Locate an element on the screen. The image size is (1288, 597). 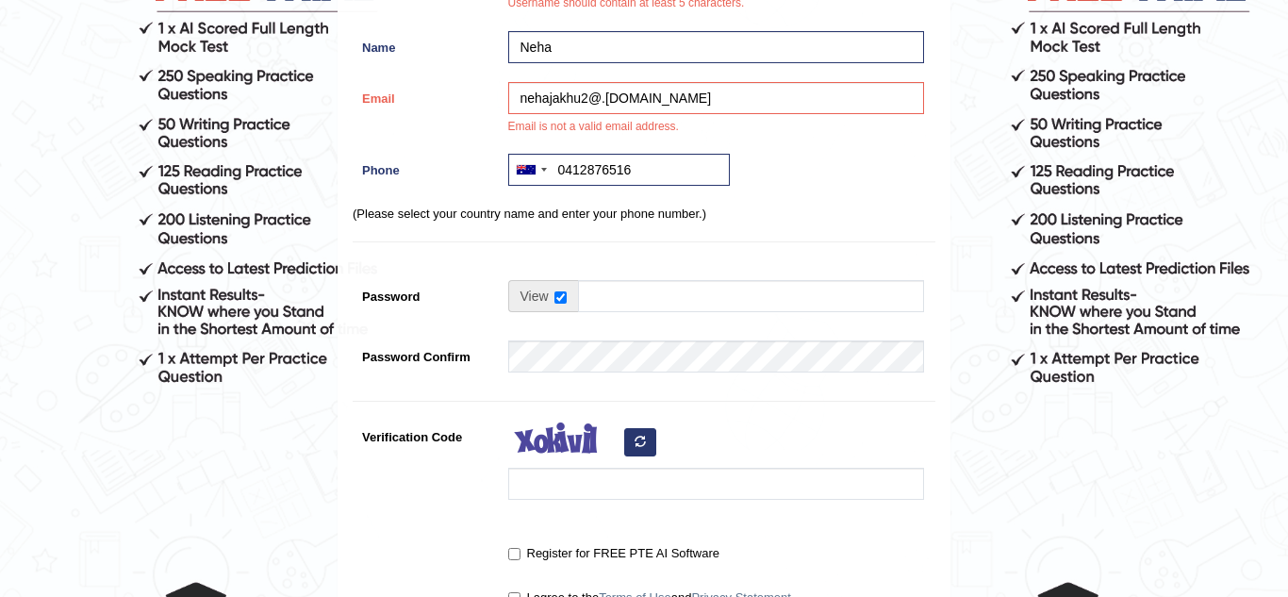
input: Register for FREE PTE AI Software is located at coordinates (514, 553).